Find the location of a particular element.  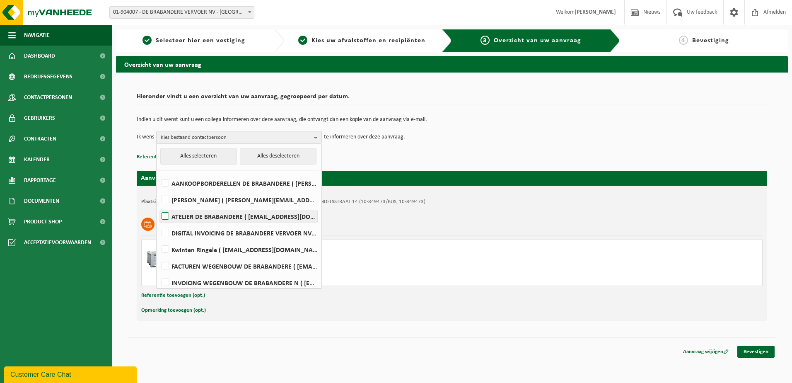

div: Aantal ophalen : 1 is located at coordinates (332, 271).